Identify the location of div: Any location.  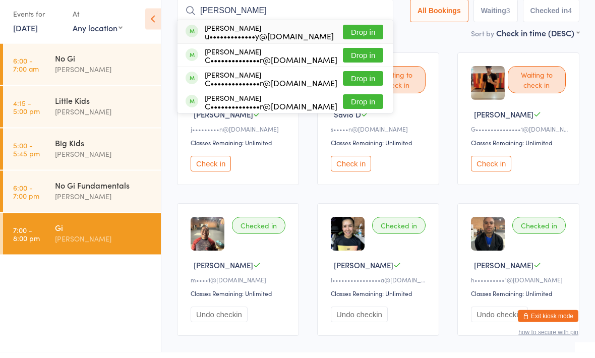
(97, 33).